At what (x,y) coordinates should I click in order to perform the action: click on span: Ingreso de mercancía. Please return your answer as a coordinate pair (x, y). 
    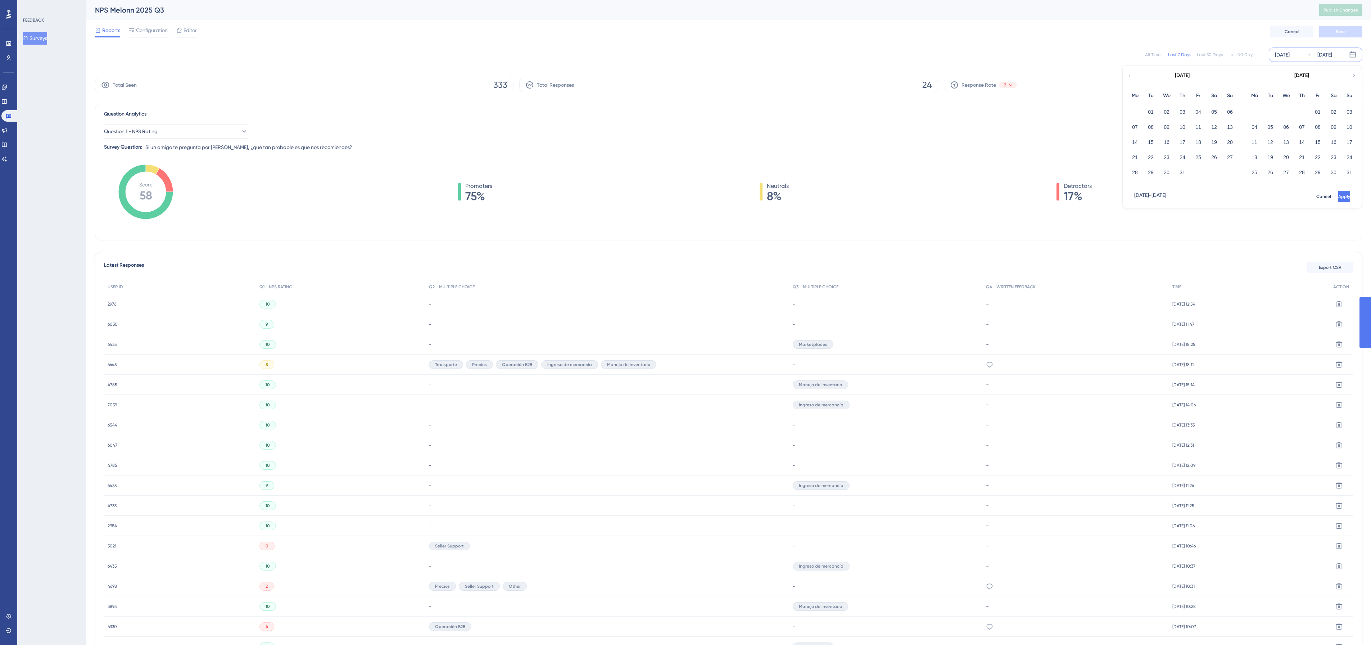
    Looking at the image, I should click on (821, 566).